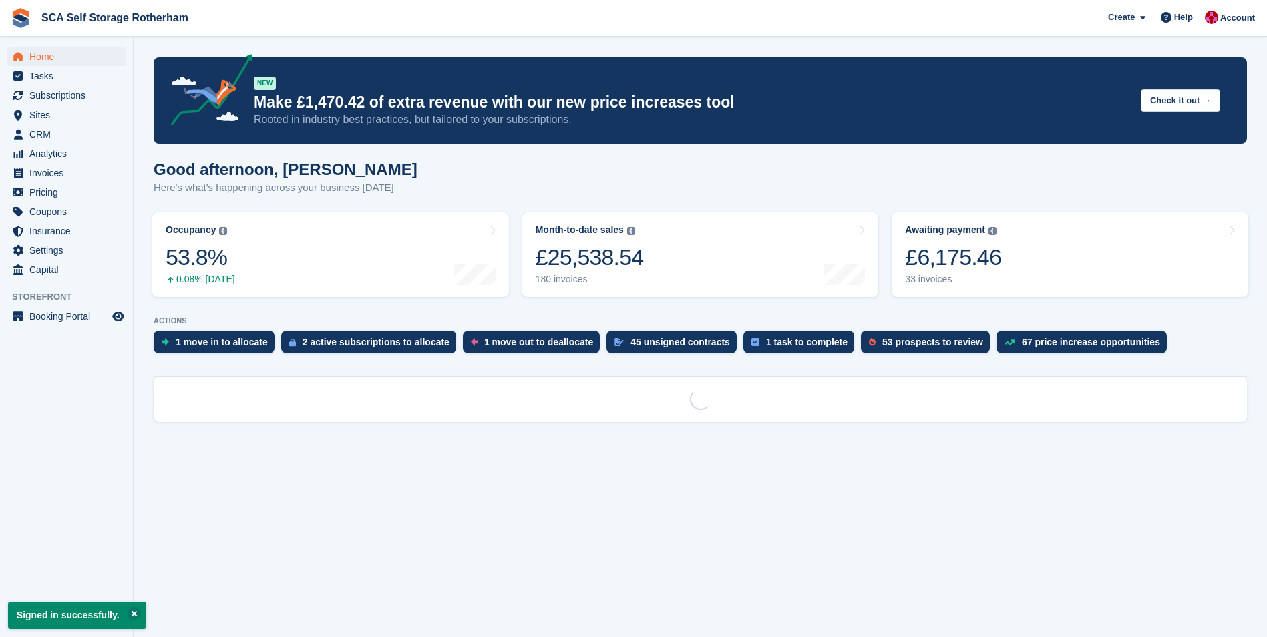 This screenshot has width=1267, height=637. I want to click on span: Invoices, so click(69, 173).